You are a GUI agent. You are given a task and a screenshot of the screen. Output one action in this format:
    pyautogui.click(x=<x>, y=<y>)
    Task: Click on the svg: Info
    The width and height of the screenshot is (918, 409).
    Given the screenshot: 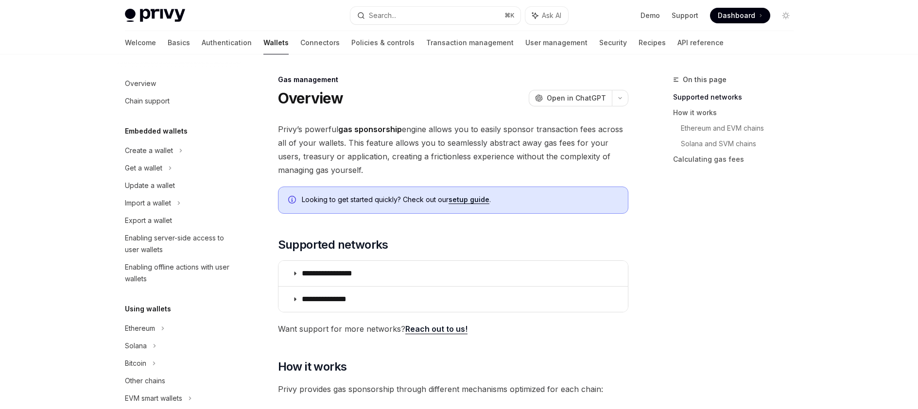 What is the action you would take?
    pyautogui.click(x=293, y=201)
    